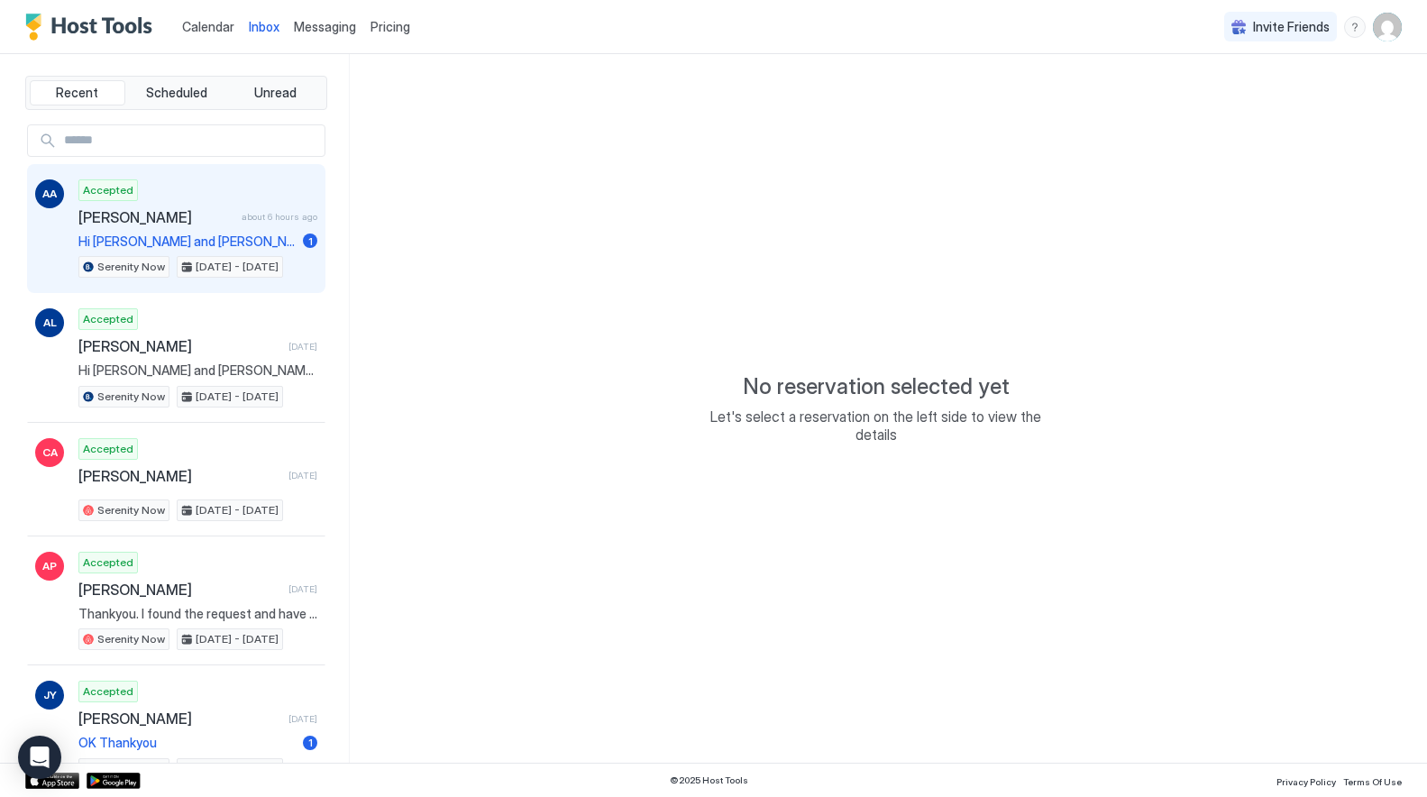 The width and height of the screenshot is (1427, 797). Describe the element at coordinates (50, 695) in the screenshot. I see `span: JY` at that location.